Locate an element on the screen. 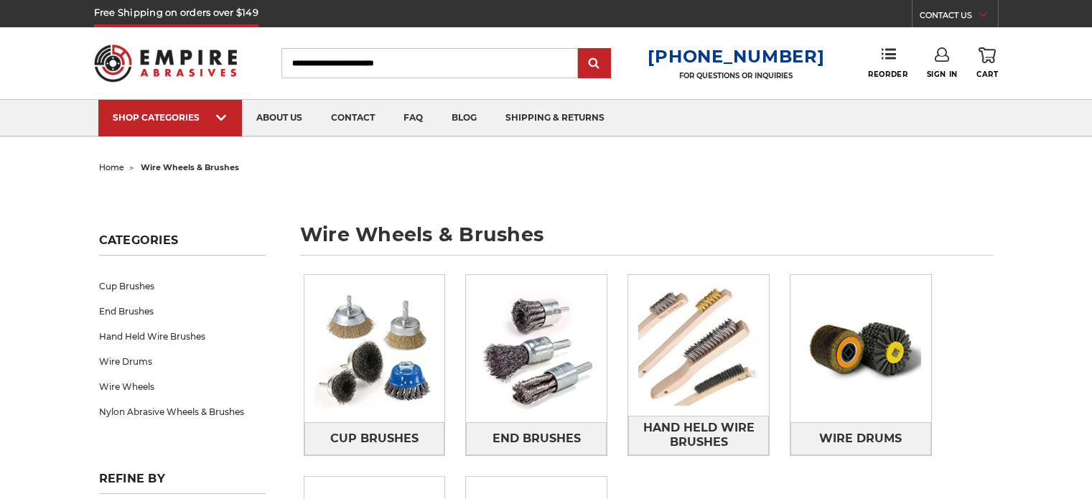 This screenshot has width=1092, height=499. a: shipping & returns is located at coordinates (555, 118).